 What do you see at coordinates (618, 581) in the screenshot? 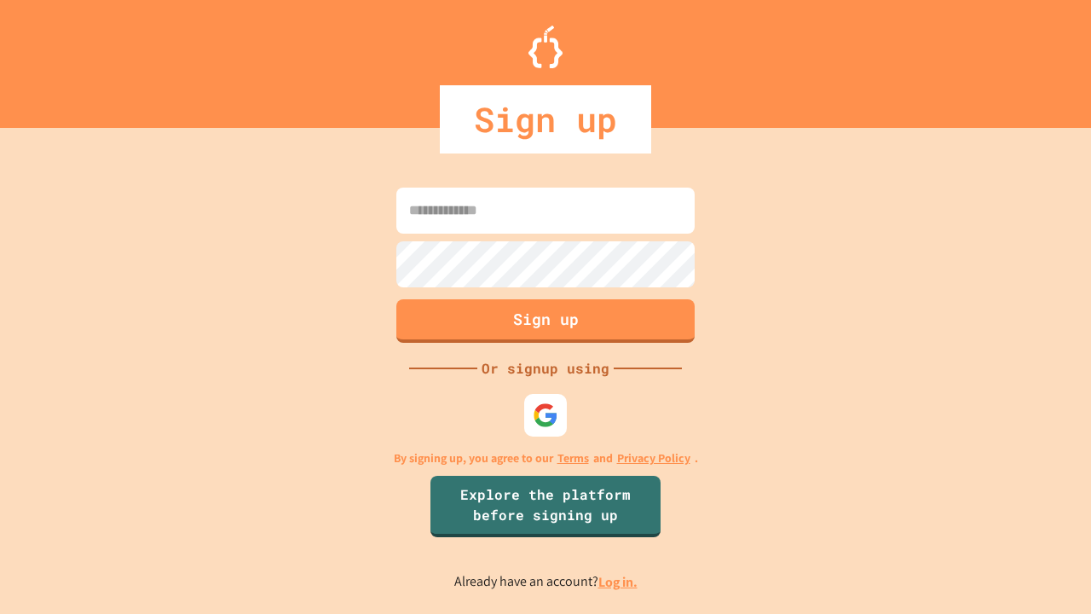
I see `a: Log in.` at bounding box center [618, 581].